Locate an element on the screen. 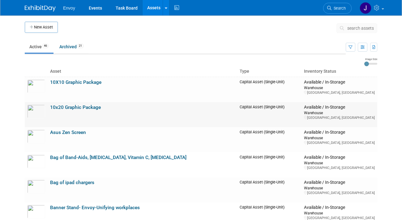  div: Image Size is located at coordinates (371, 59).